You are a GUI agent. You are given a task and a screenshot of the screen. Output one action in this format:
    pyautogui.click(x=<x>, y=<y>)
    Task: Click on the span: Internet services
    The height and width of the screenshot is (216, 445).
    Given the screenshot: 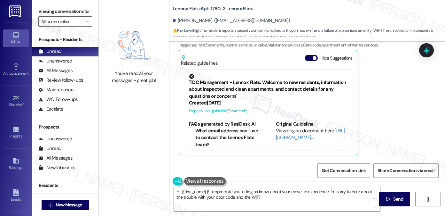 What is the action you would take?
    pyautogui.click(x=364, y=45)
    